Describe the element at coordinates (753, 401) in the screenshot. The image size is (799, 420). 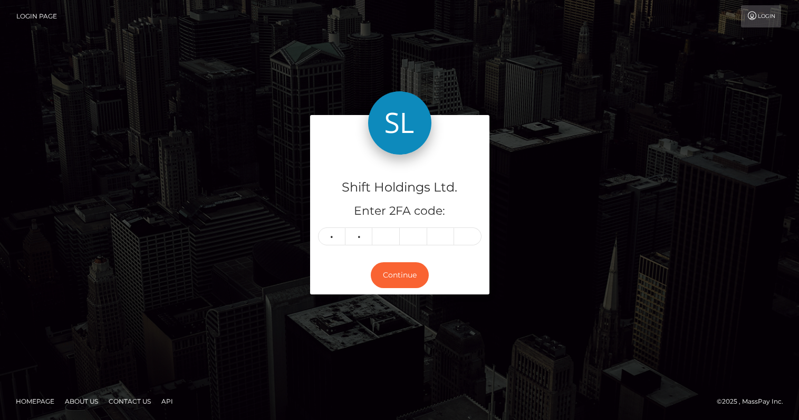
I see `div: © 2025 , MassPay Inc.` at that location.